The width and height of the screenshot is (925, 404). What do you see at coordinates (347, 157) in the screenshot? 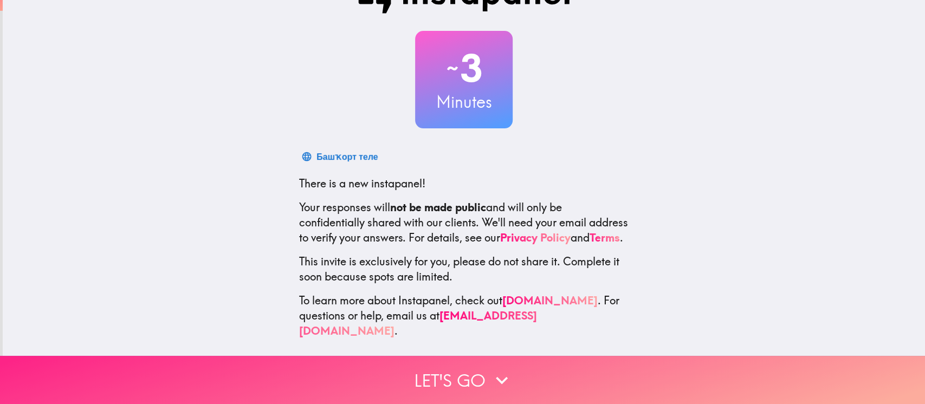
I see `div: Башҡорт теле` at bounding box center [347, 157].